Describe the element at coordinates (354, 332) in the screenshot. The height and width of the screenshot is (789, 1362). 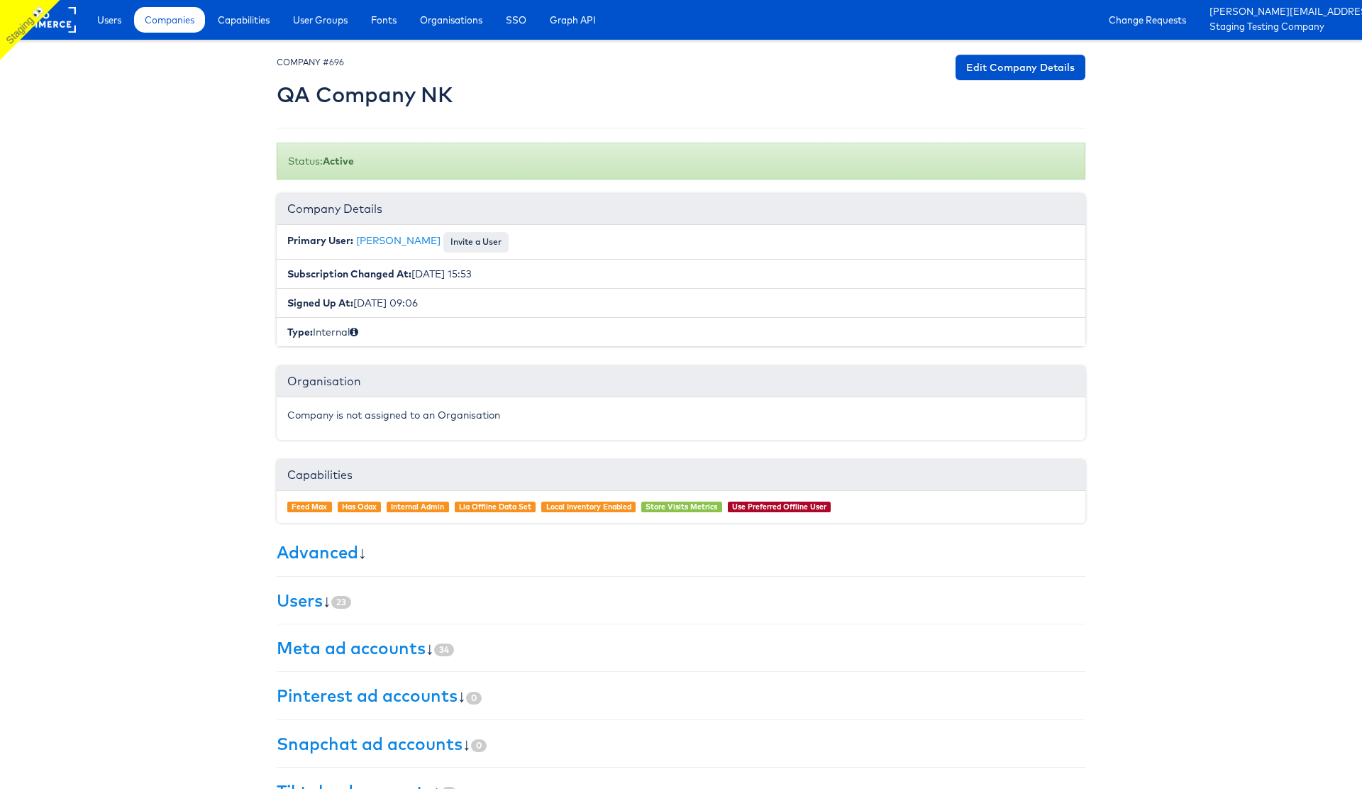
I see `span: Internal (staff) or External (client)` at that location.